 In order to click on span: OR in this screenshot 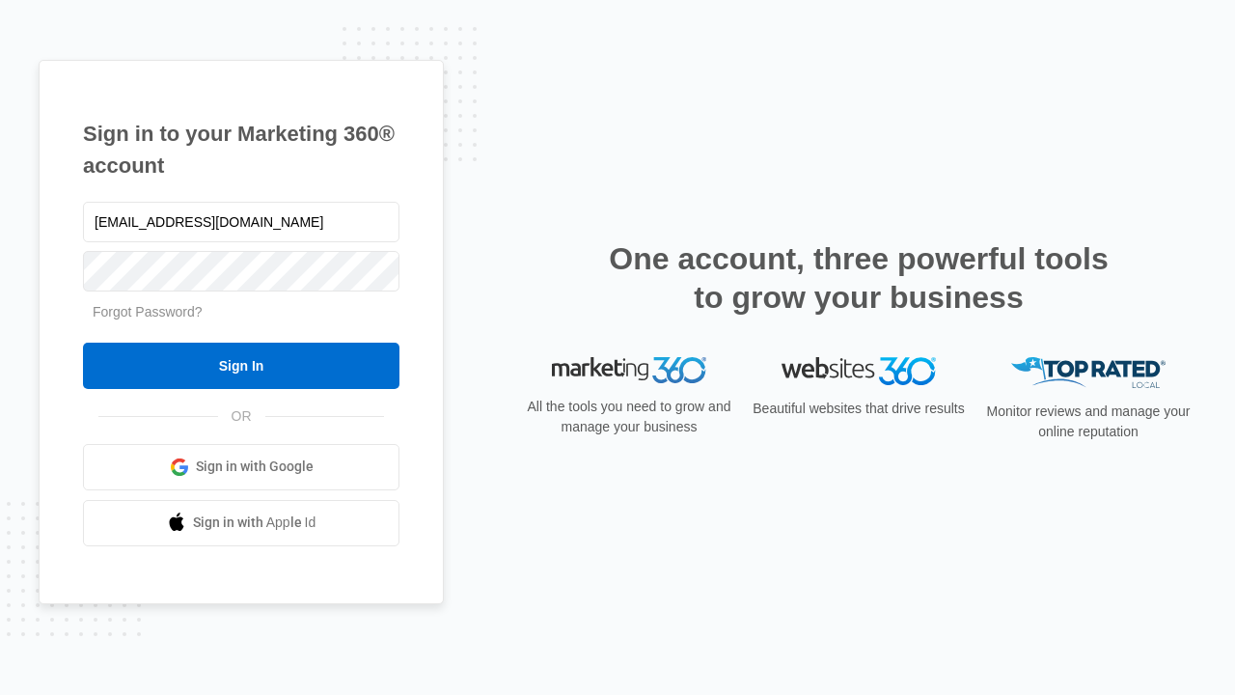, I will do `click(241, 416)`.